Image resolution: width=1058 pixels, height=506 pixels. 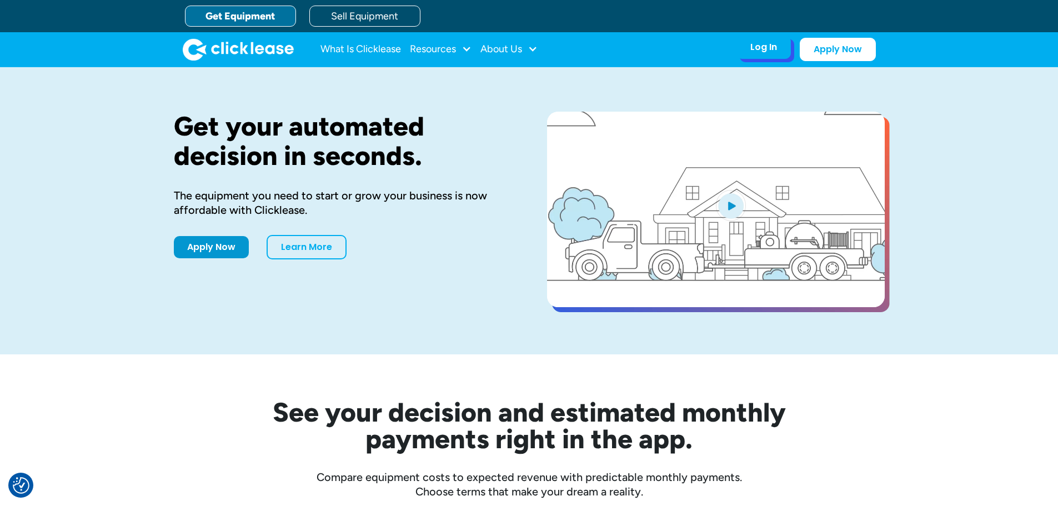 What do you see at coordinates (238, 49) in the screenshot?
I see `a: home` at bounding box center [238, 49].